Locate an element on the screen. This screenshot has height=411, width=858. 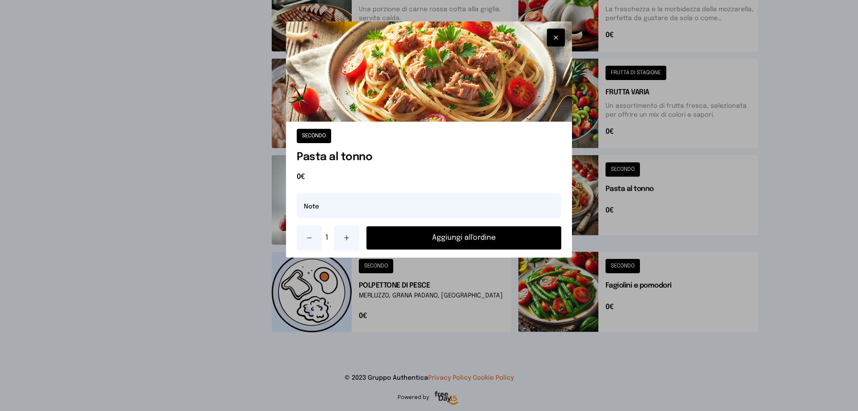
span: 1 is located at coordinates (328, 238).